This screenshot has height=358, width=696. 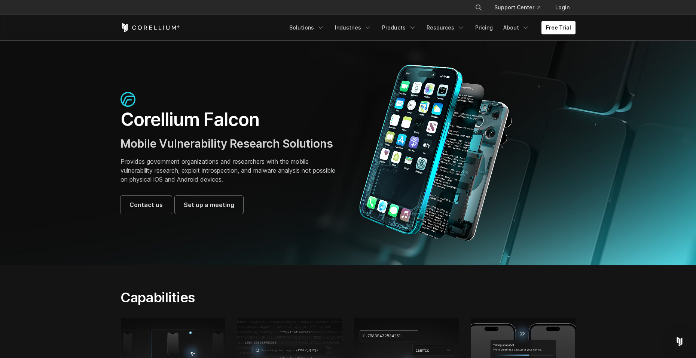 I want to click on a: Pricing, so click(x=484, y=28).